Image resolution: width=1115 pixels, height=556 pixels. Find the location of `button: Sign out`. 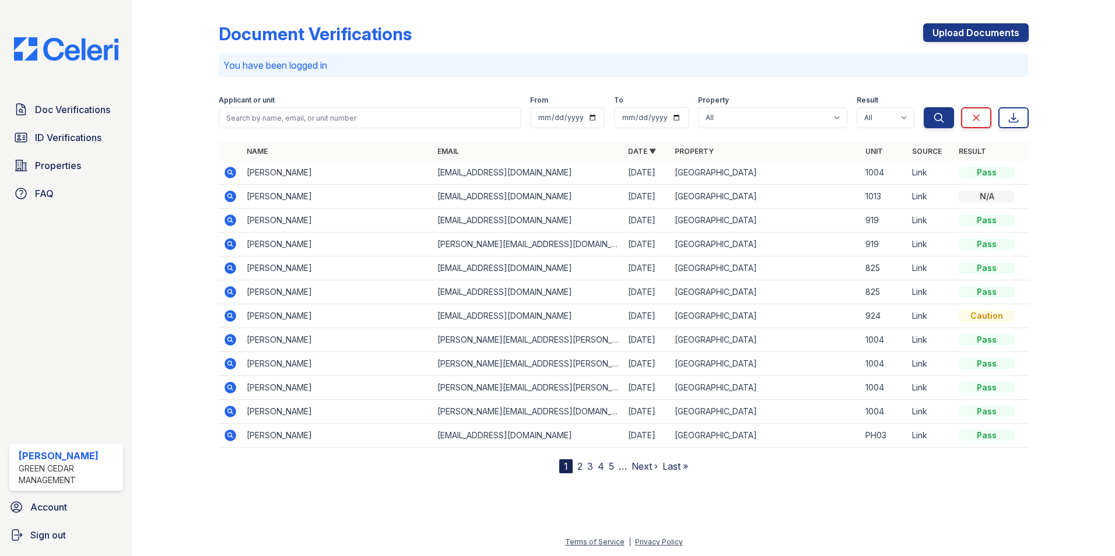

button: Sign out is located at coordinates (66, 535).